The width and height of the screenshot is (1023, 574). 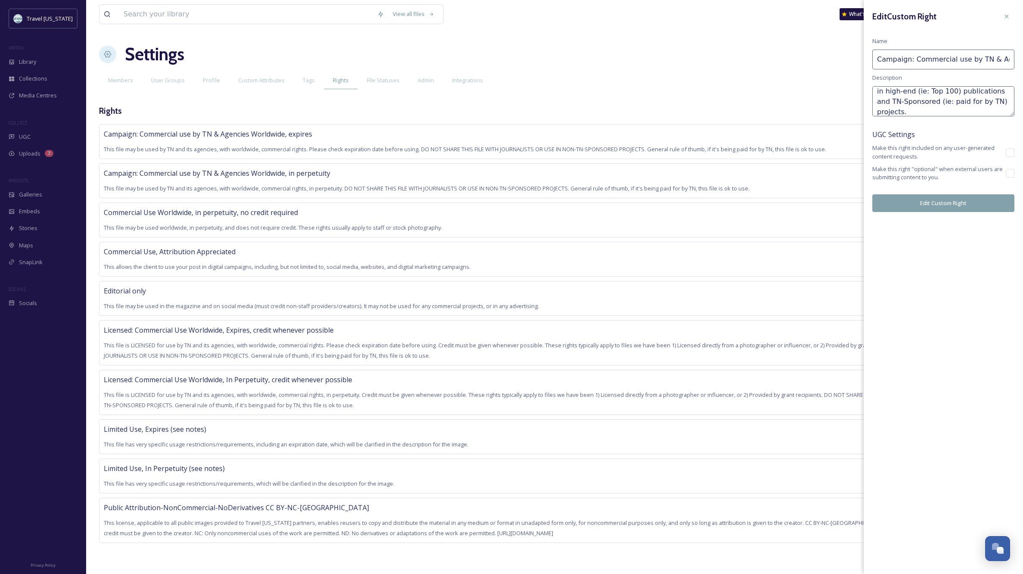 What do you see at coordinates (861, 14) in the screenshot?
I see `div: What's New` at bounding box center [861, 14].